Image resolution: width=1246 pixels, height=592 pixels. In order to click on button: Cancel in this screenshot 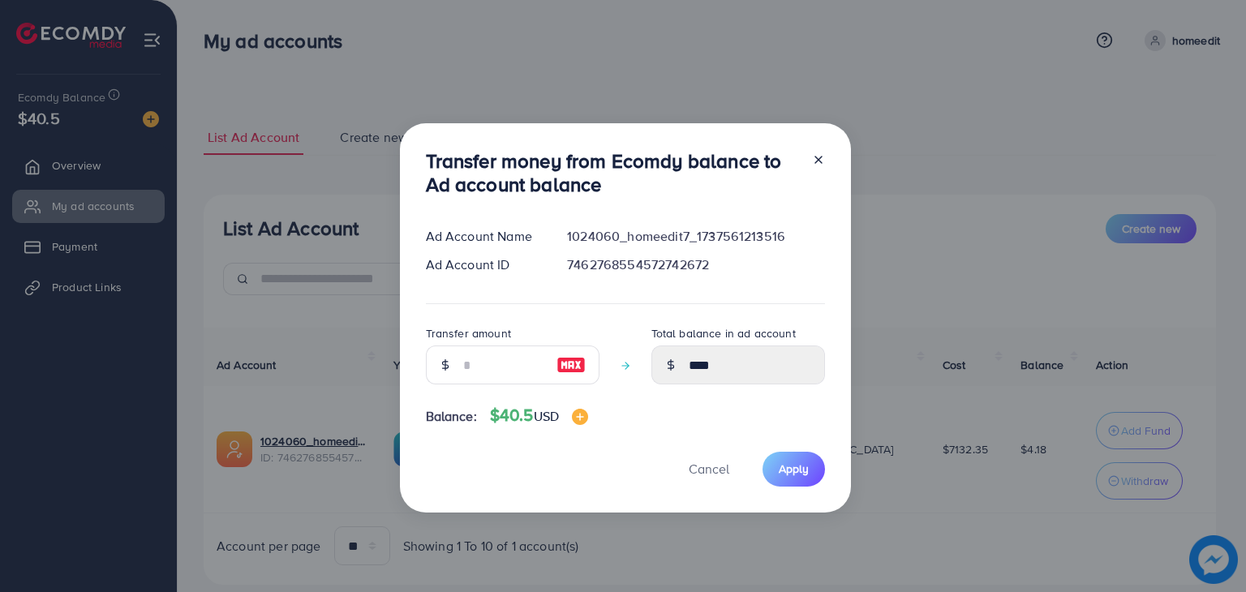, I will do `click(709, 469)`.